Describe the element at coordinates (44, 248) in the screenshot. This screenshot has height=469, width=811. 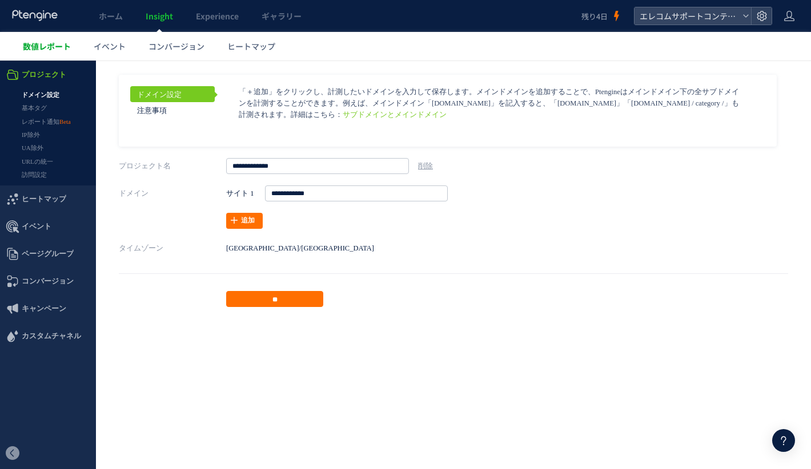
I see `span: キャンペーン` at that location.